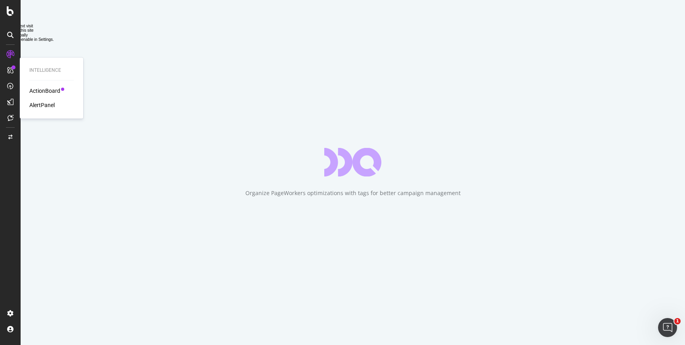  Describe the element at coordinates (42, 105) in the screenshot. I see `a: AlertPanel` at that location.